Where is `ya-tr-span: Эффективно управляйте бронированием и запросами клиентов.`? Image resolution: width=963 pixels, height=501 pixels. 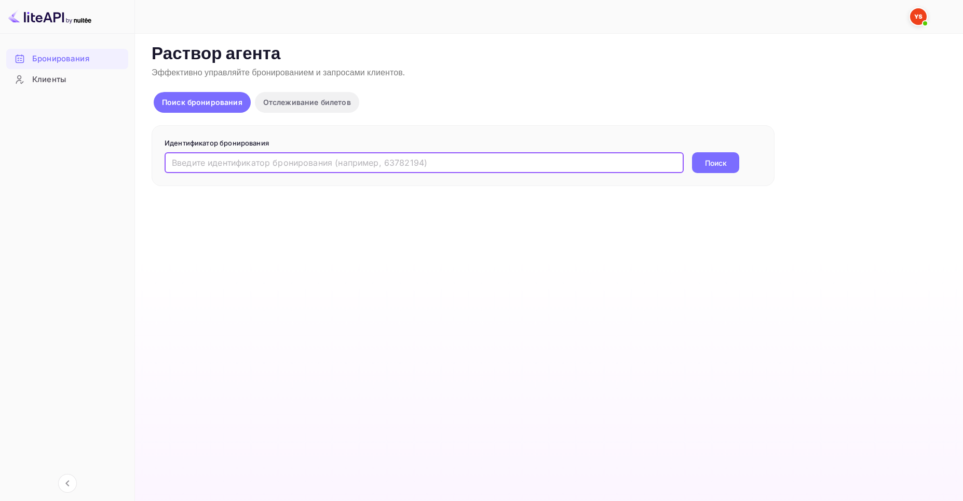 ya-tr-span: Эффективно управляйте бронированием и запросами клиентов. is located at coordinates (278, 73).